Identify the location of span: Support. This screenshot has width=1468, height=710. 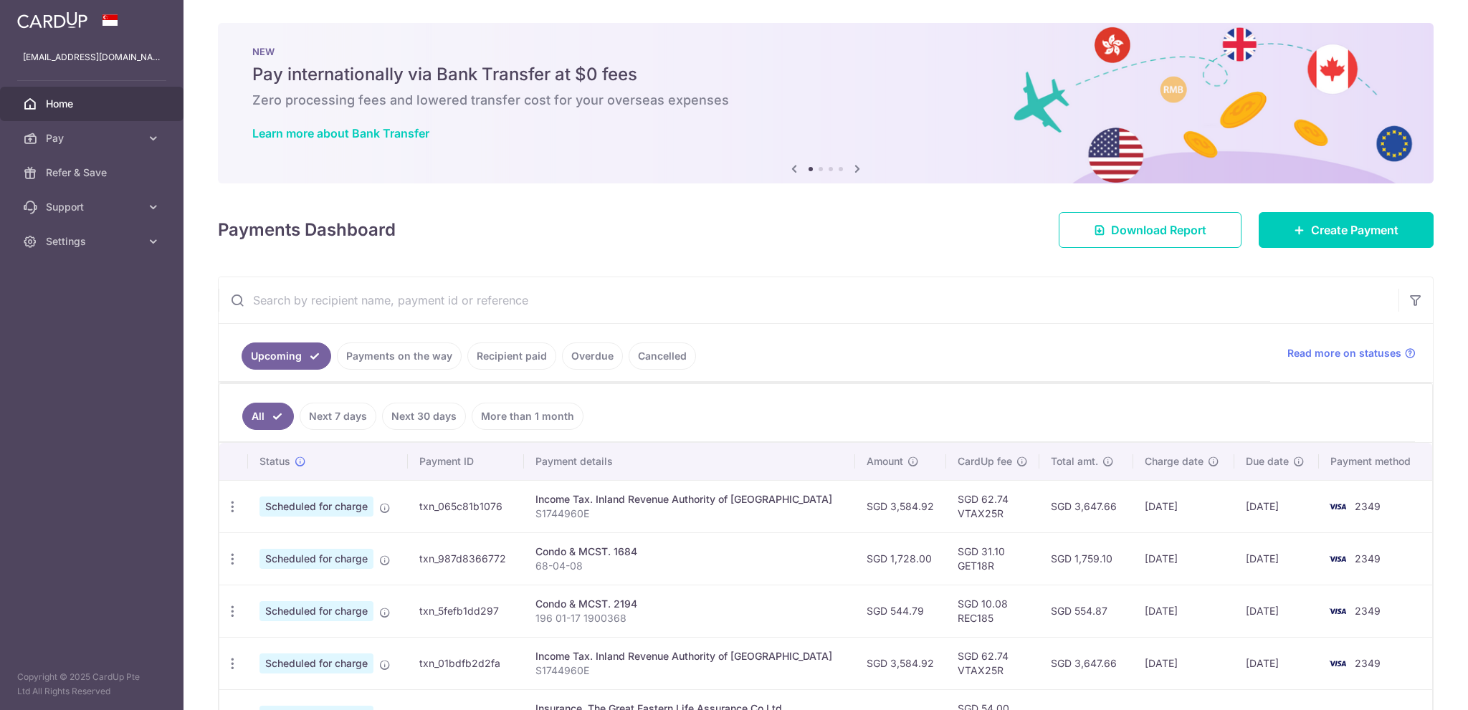
(93, 207).